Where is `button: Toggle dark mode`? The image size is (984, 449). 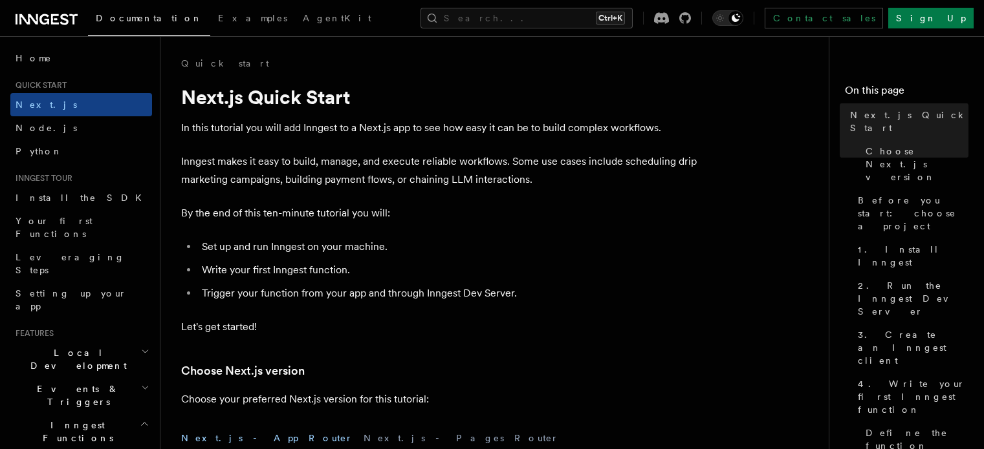 button: Toggle dark mode is located at coordinates (728, 18).